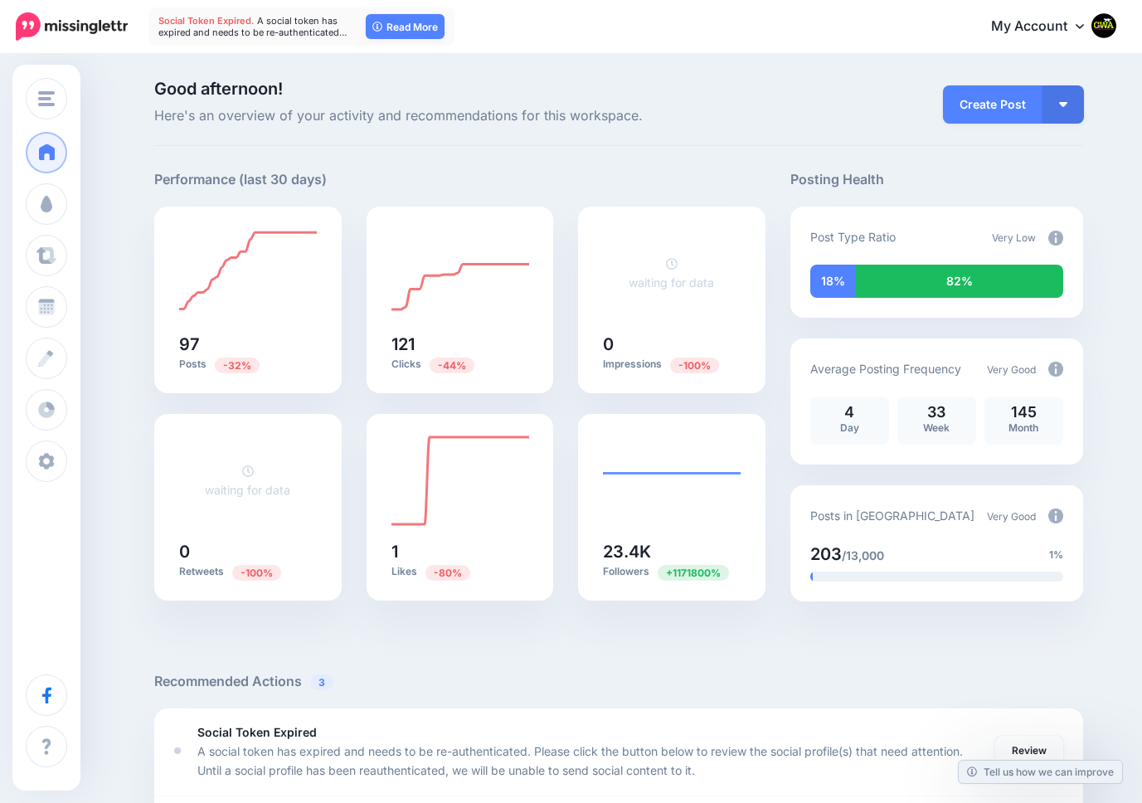 This screenshot has width=1142, height=803. Describe the element at coordinates (1055, 555) in the screenshot. I see `span: 1%` at that location.